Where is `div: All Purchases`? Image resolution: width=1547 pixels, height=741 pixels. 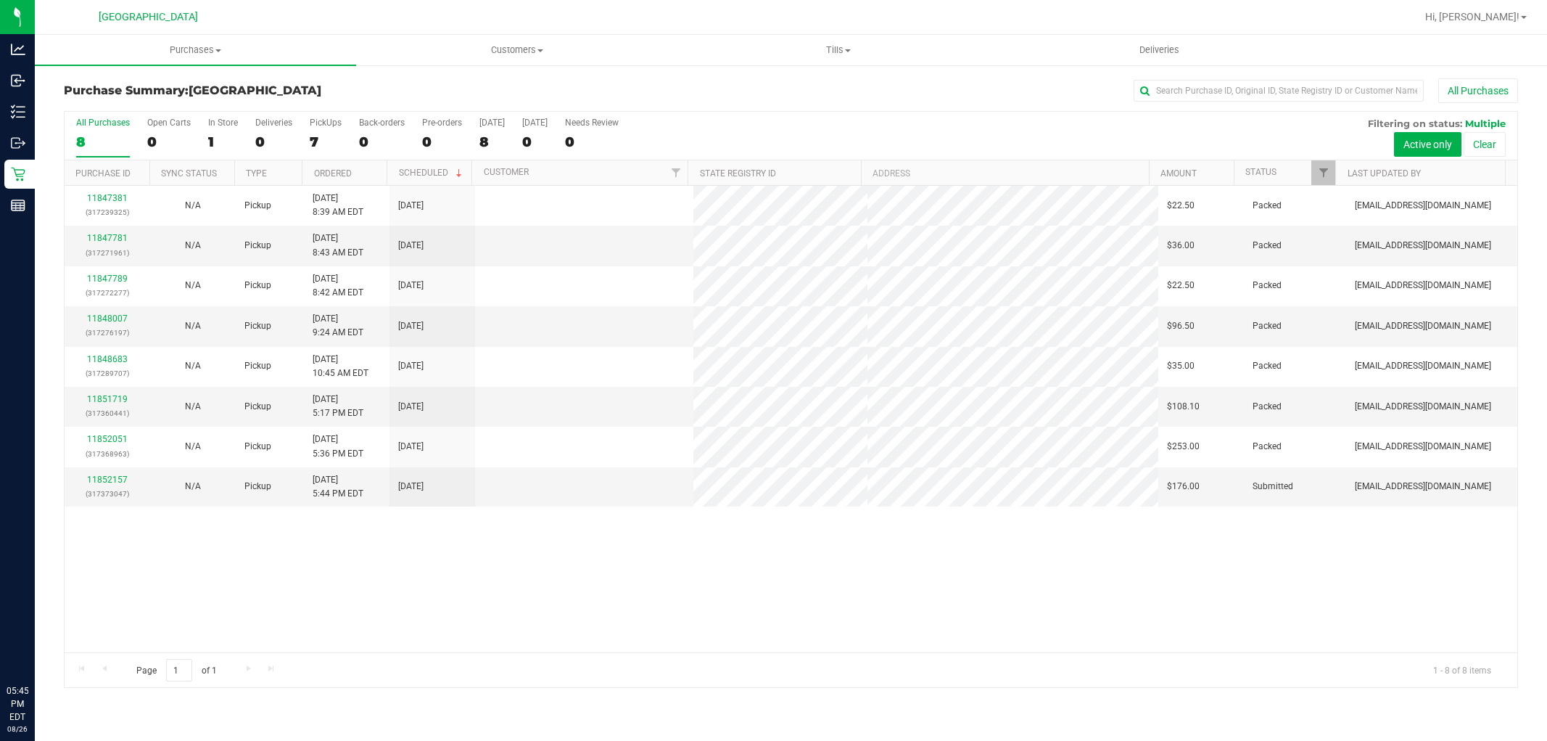 div: All Purchases is located at coordinates (103, 123).